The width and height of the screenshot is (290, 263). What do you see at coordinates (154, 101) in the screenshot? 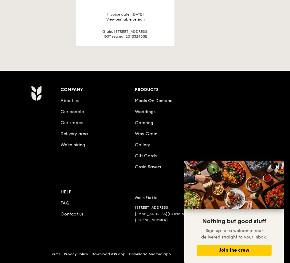
I see `a: Meals On Demand` at bounding box center [154, 101].